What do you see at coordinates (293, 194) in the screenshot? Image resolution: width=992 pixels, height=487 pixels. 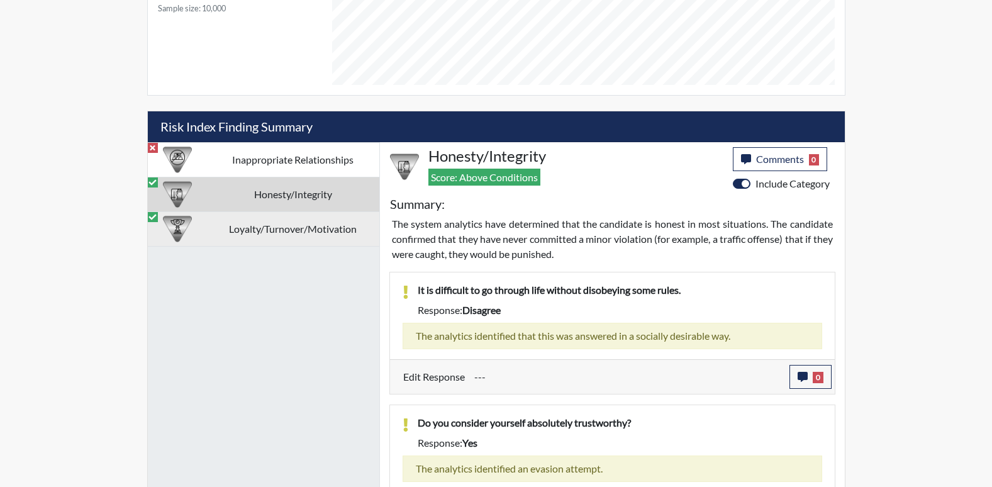 I see `td: Honesty/Integrity` at bounding box center [293, 194].